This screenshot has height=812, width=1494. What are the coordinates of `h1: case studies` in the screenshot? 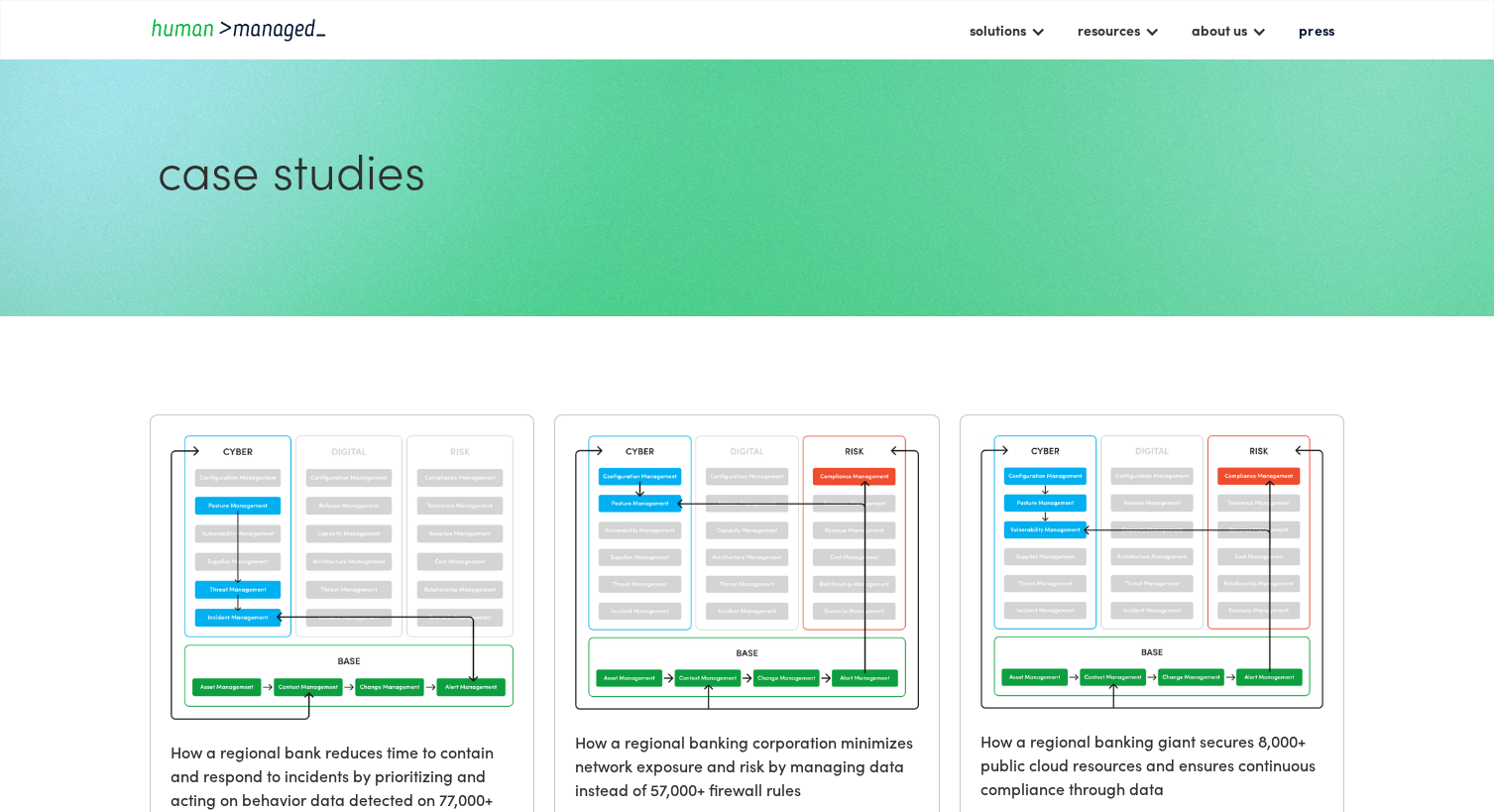 It's located at (292, 169).